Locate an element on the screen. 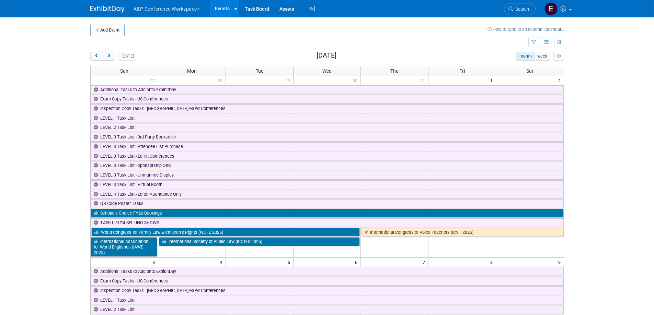  span: 8 is located at coordinates (493, 262).